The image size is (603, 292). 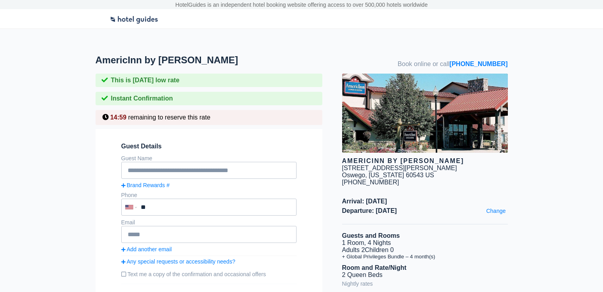 I want to click on span: US, so click(x=430, y=175).